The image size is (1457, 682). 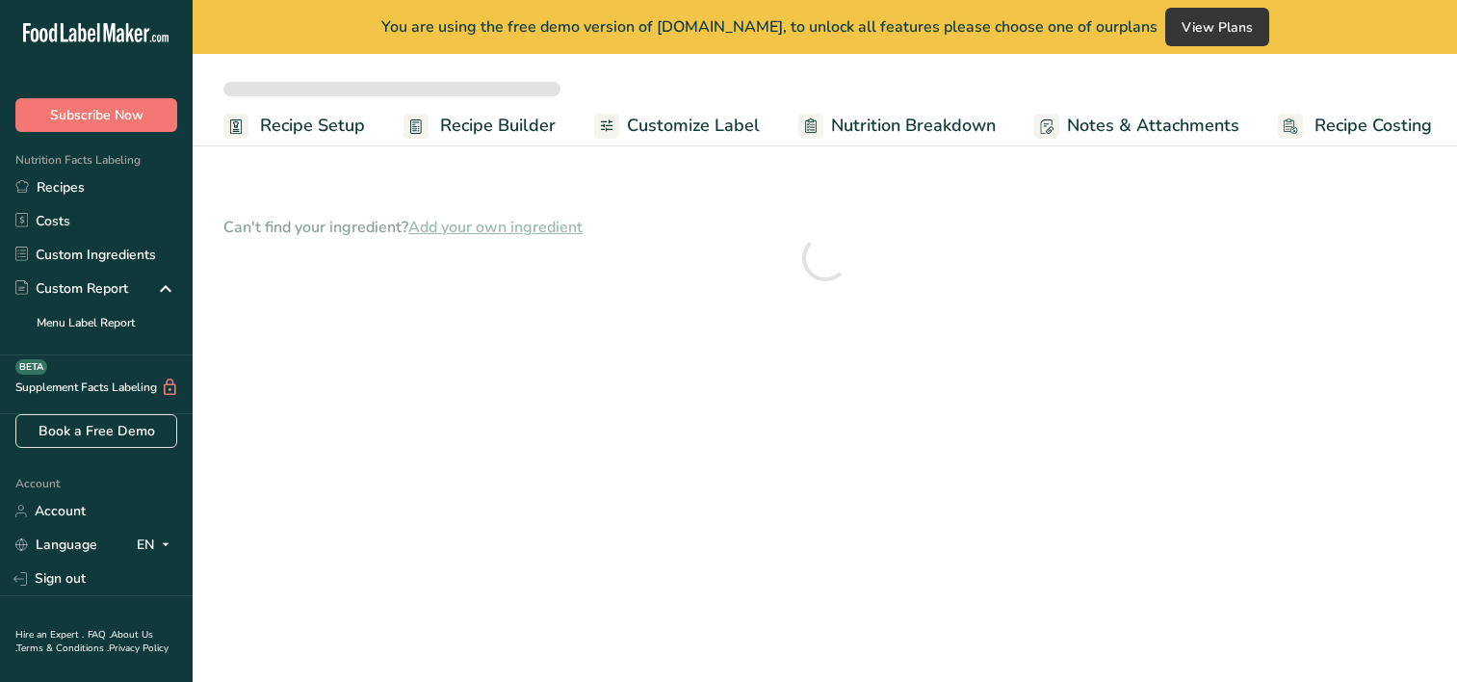 I want to click on a: Recipe Costing, so click(x=1355, y=125).